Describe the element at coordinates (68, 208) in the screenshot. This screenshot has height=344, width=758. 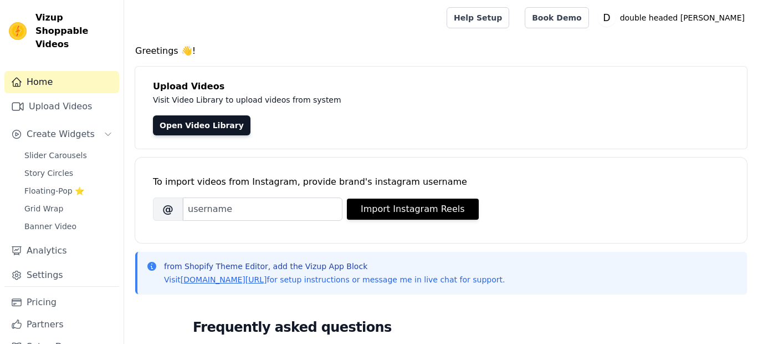
I see `a: Grid Wrap` at that location.